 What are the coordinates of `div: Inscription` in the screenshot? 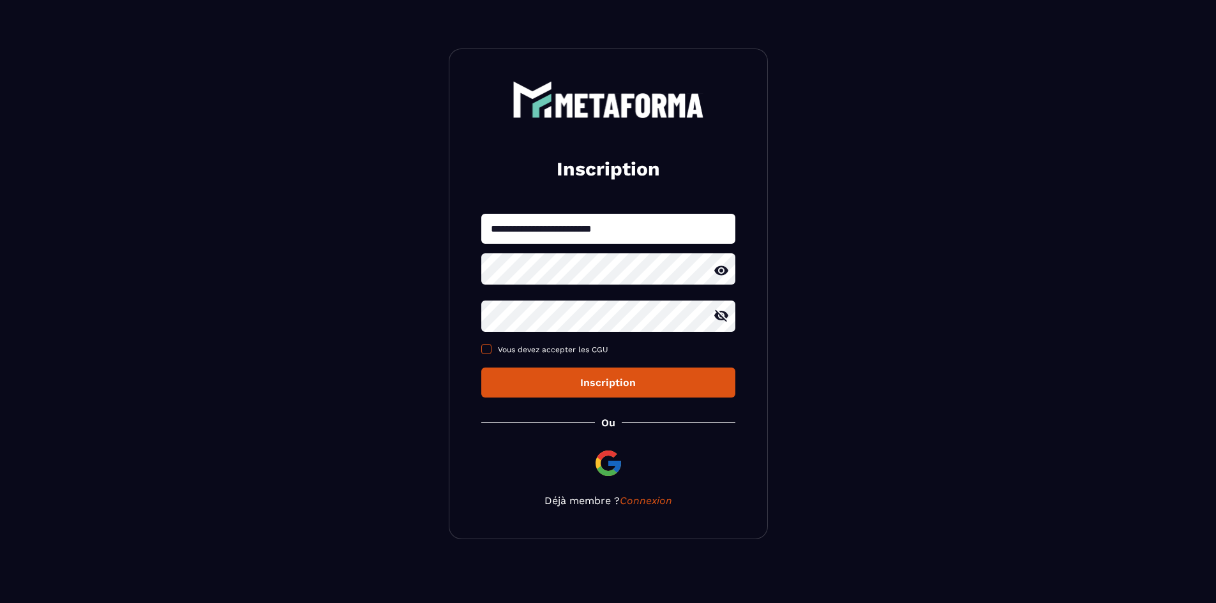 It's located at (608, 382).